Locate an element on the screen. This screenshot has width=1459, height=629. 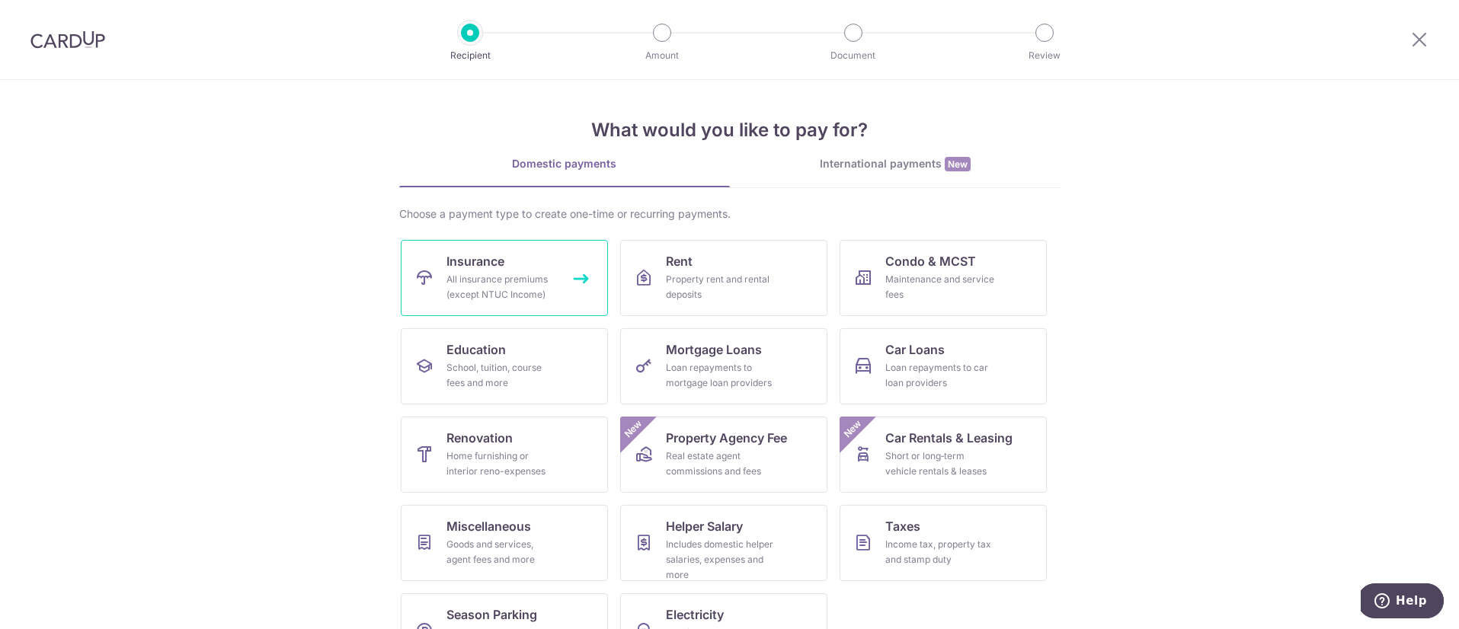
div: Home furnishing or interior reno-expenses is located at coordinates (501, 464).